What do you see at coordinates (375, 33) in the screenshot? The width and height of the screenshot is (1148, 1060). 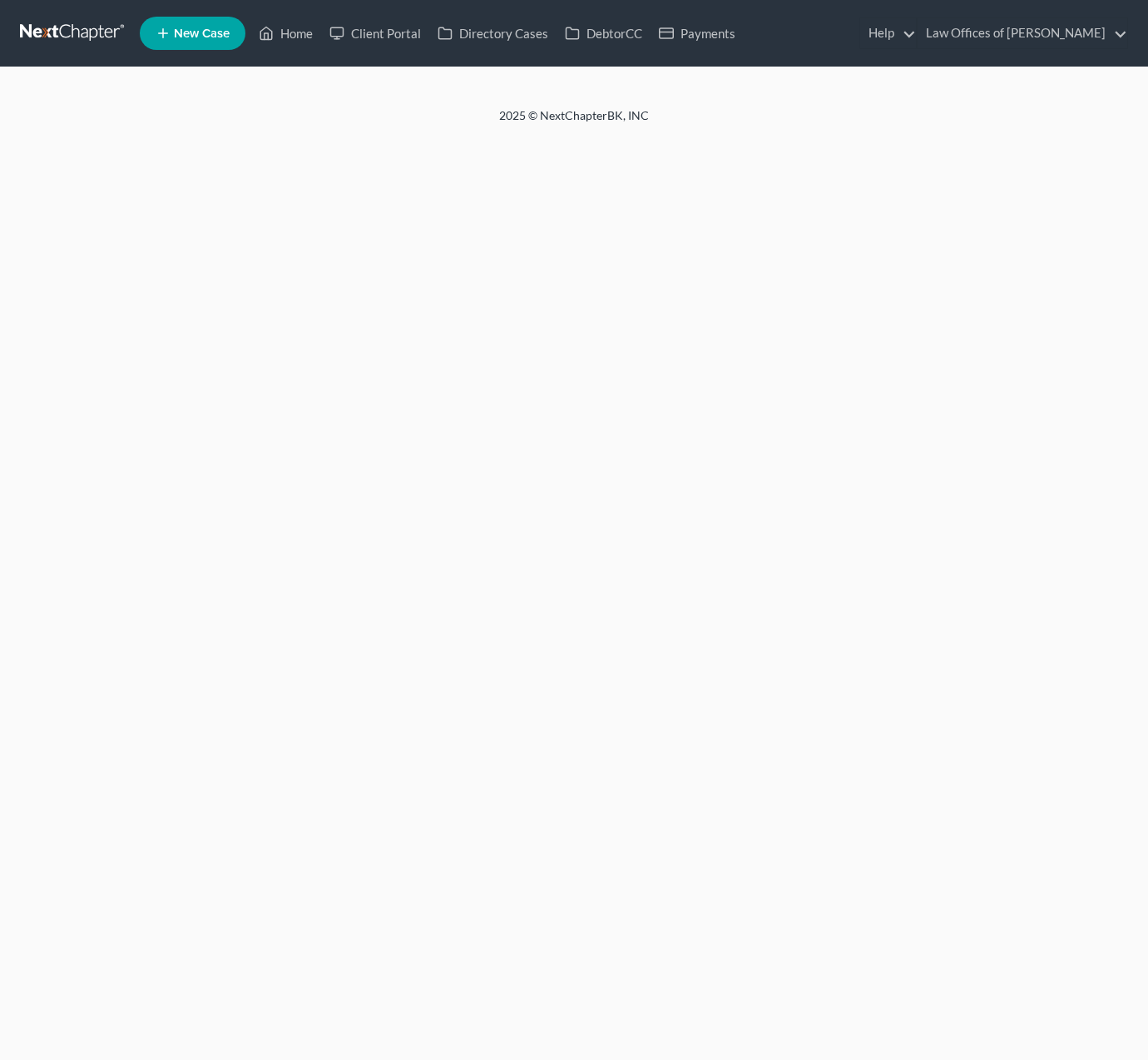 I see `a: Client Portal` at bounding box center [375, 33].